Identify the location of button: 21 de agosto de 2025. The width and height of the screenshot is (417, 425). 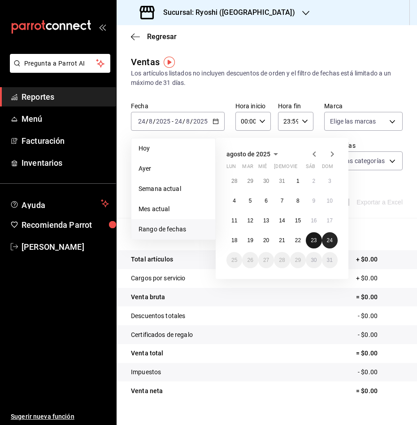
(282, 240).